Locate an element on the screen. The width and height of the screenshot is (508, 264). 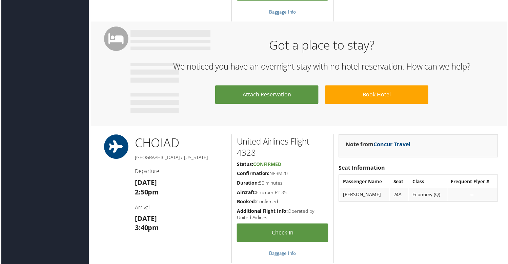
span: Confirmed is located at coordinates (267, 165).